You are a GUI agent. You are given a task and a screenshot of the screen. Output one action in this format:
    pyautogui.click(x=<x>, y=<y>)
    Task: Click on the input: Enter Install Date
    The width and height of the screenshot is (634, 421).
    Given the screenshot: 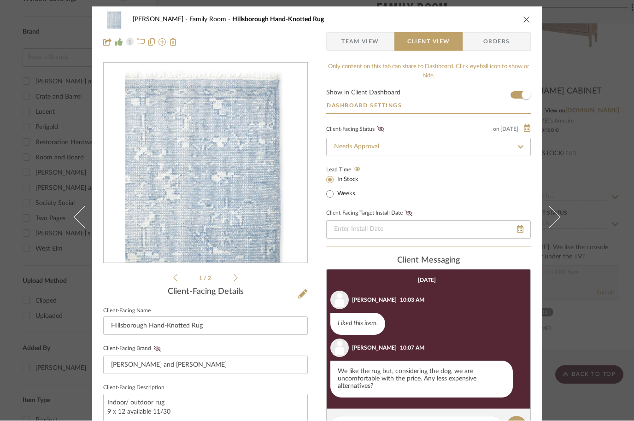 What is the action you would take?
    pyautogui.click(x=429, y=230)
    